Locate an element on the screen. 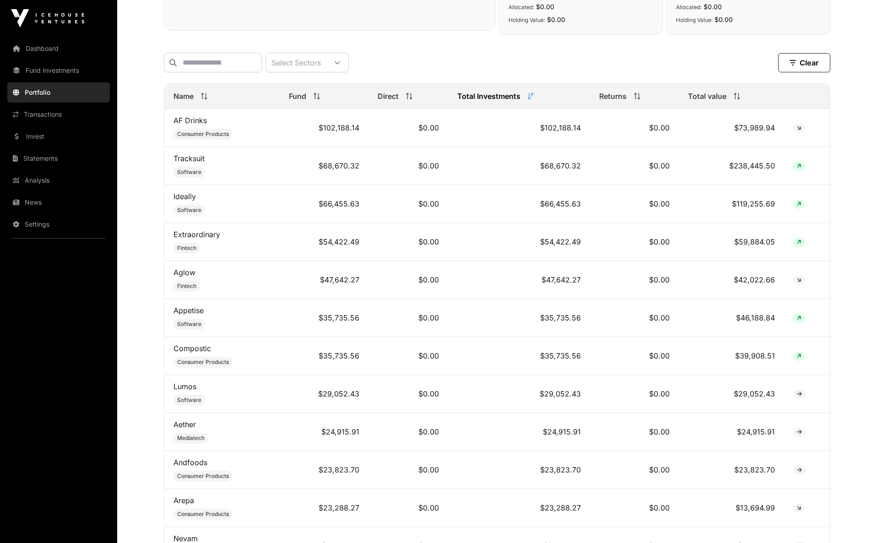 The image size is (877, 543). a: Andfoods is located at coordinates (190, 462).